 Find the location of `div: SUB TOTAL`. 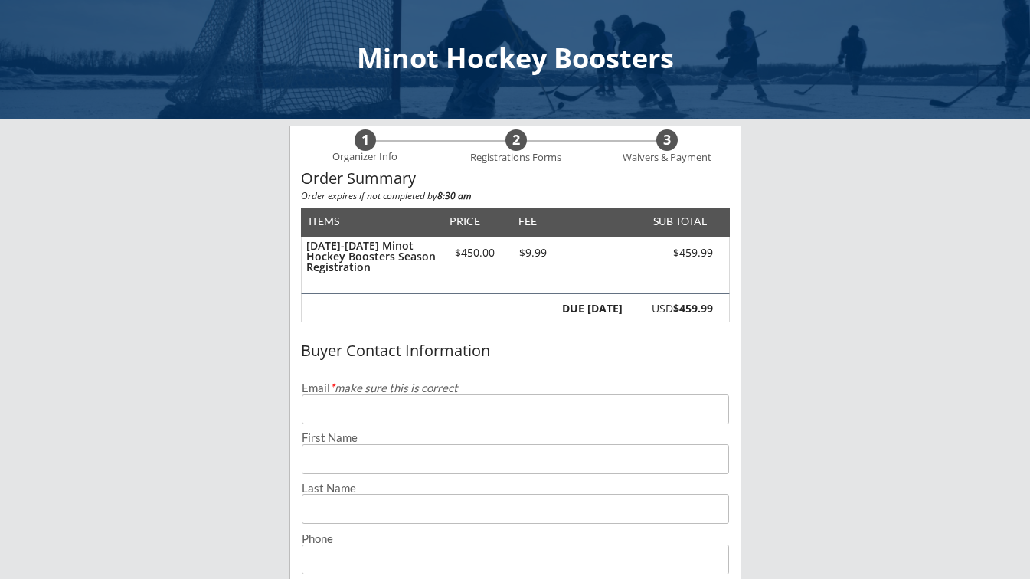

div: SUB TOTAL is located at coordinates (677, 221).